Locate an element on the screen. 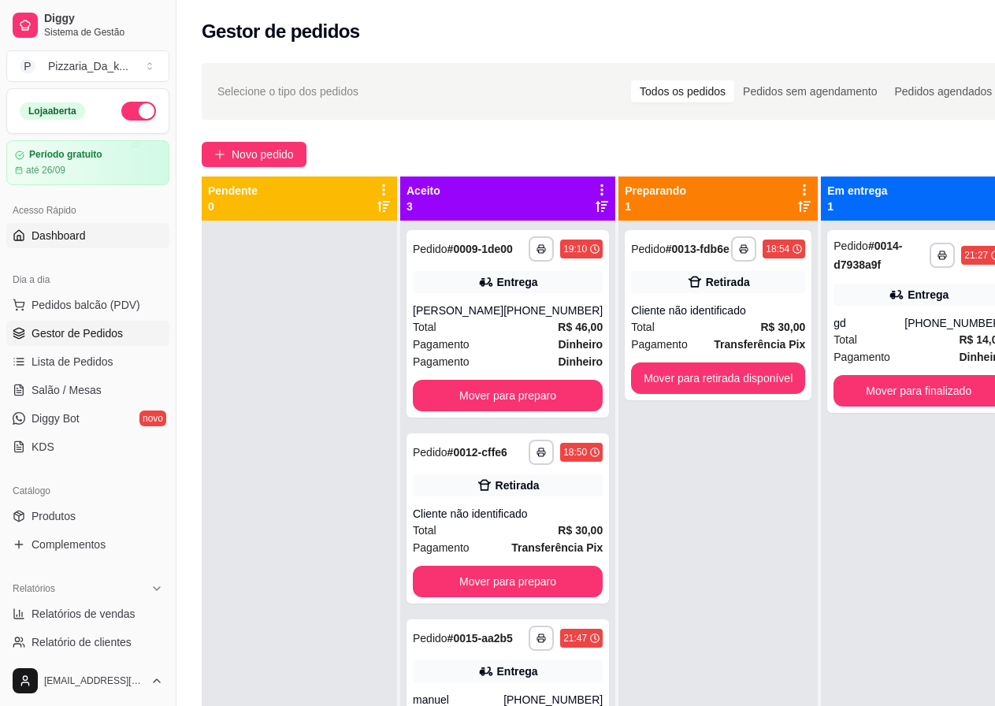 The height and width of the screenshot is (706, 995). button: Alterar Status is located at coordinates (139, 111).